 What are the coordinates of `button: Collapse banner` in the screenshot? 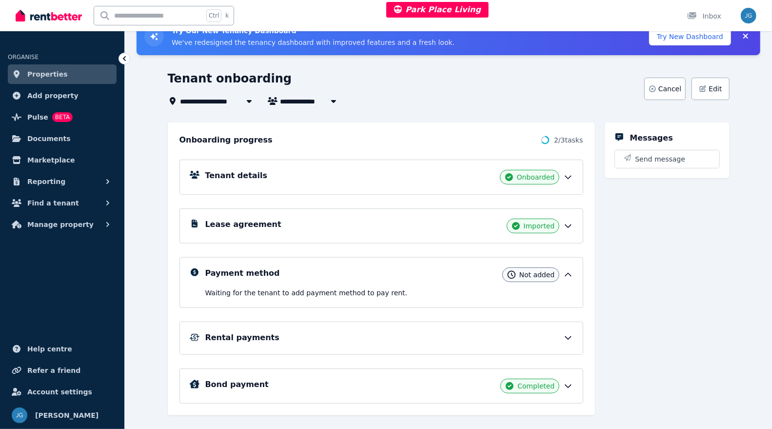 It's located at (746, 37).